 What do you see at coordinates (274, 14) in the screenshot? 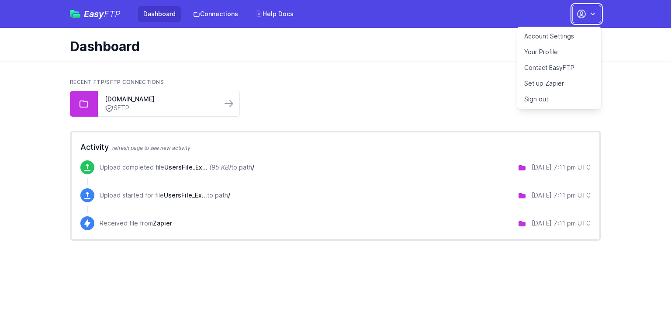
I see `a: Help Docs` at bounding box center [274, 14].